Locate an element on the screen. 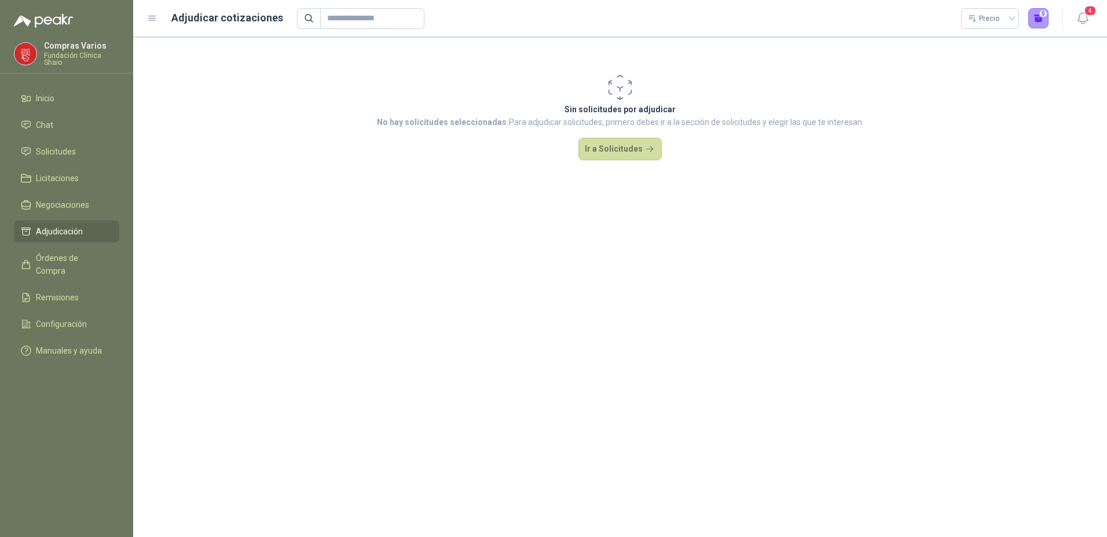 Image resolution: width=1107 pixels, height=537 pixels. img: Company Logo is located at coordinates (25, 54).